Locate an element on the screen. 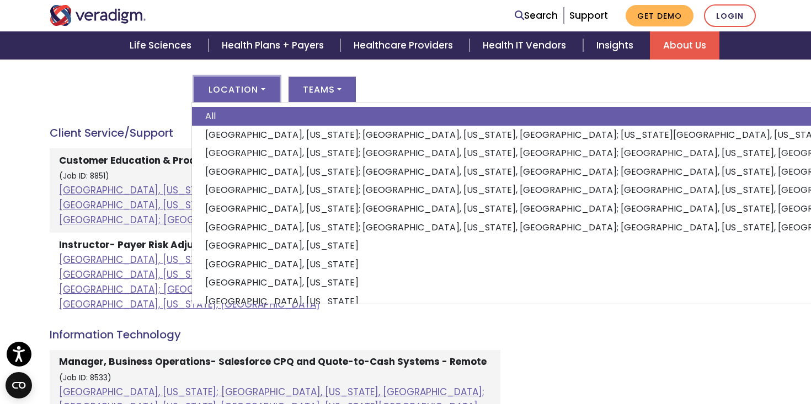 The height and width of the screenshot is (404, 811). button: Open CMP widget is located at coordinates (19, 386).